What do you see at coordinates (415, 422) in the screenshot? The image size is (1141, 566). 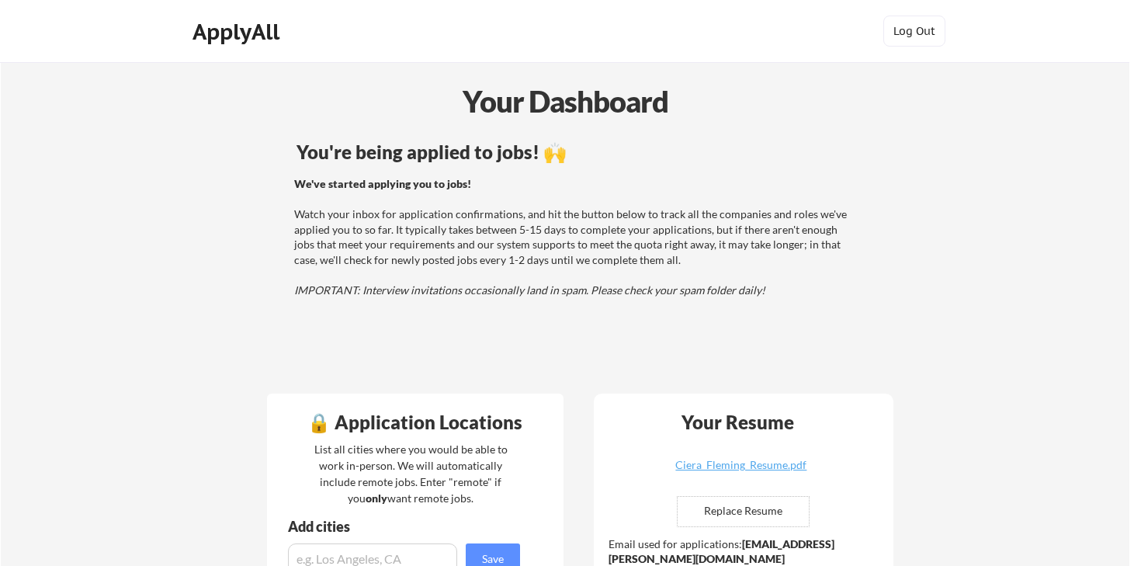 I see `div: 🔒 Application Locations` at bounding box center [415, 422].